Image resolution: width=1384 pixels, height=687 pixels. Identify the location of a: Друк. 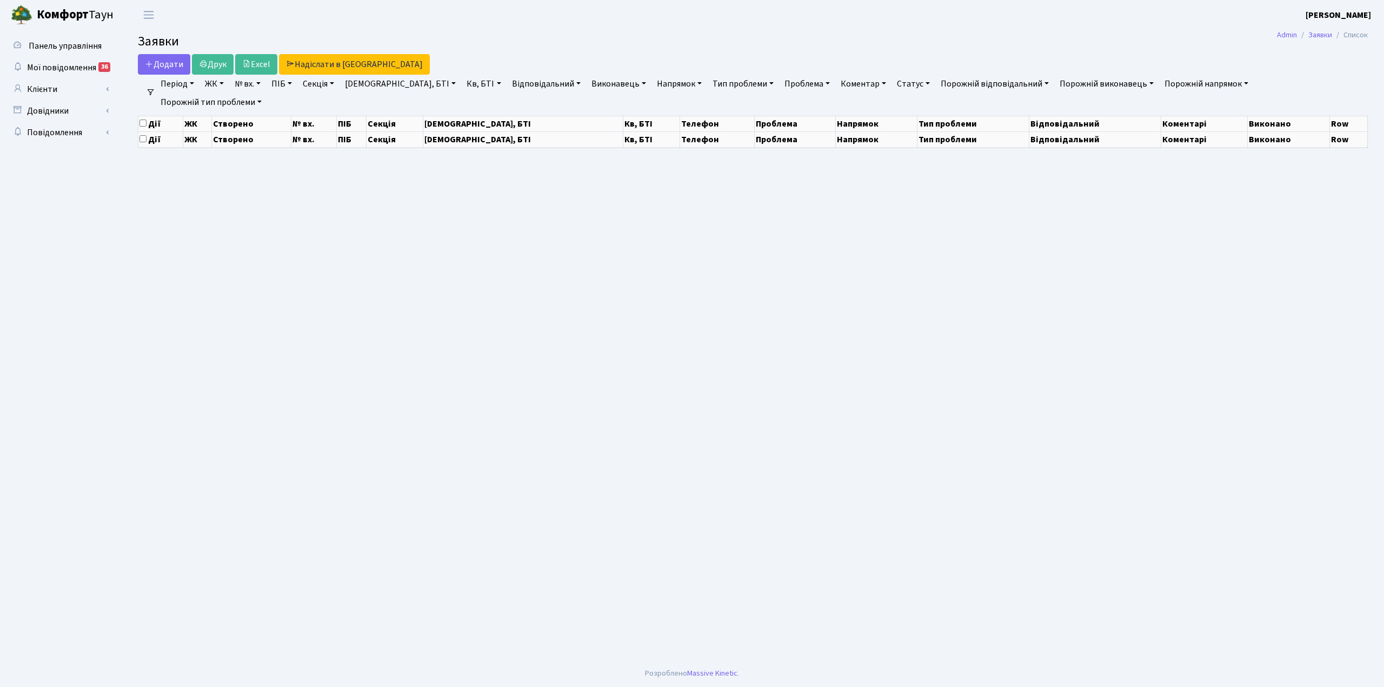
(212, 64).